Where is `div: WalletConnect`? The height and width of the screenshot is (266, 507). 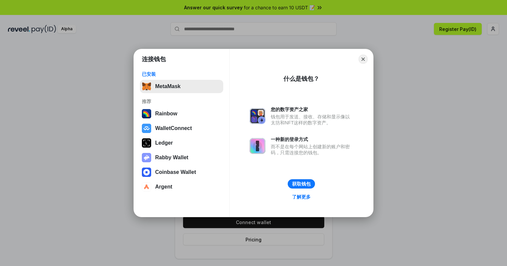
div: WalletConnect is located at coordinates (174, 128).